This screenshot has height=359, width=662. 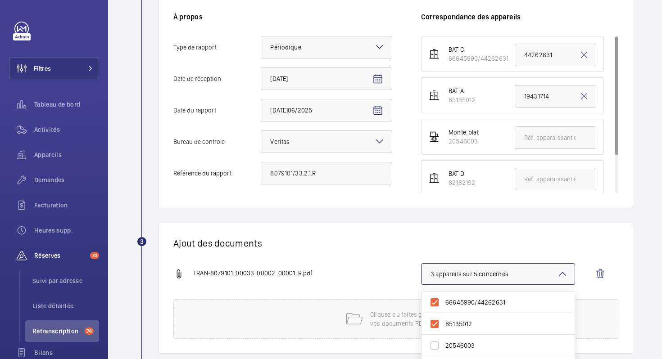 What do you see at coordinates (520, 17) in the screenshot?
I see `h6: Correspondance des appareils` at bounding box center [520, 17].